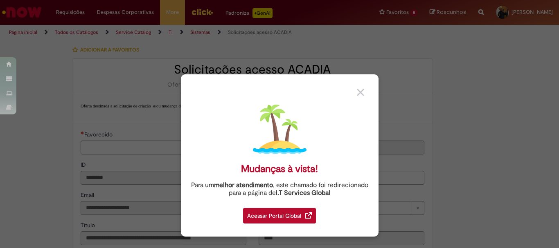  Describe the element at coordinates (279, 214) in the screenshot. I see `a: Acessar Portal Global` at that location.